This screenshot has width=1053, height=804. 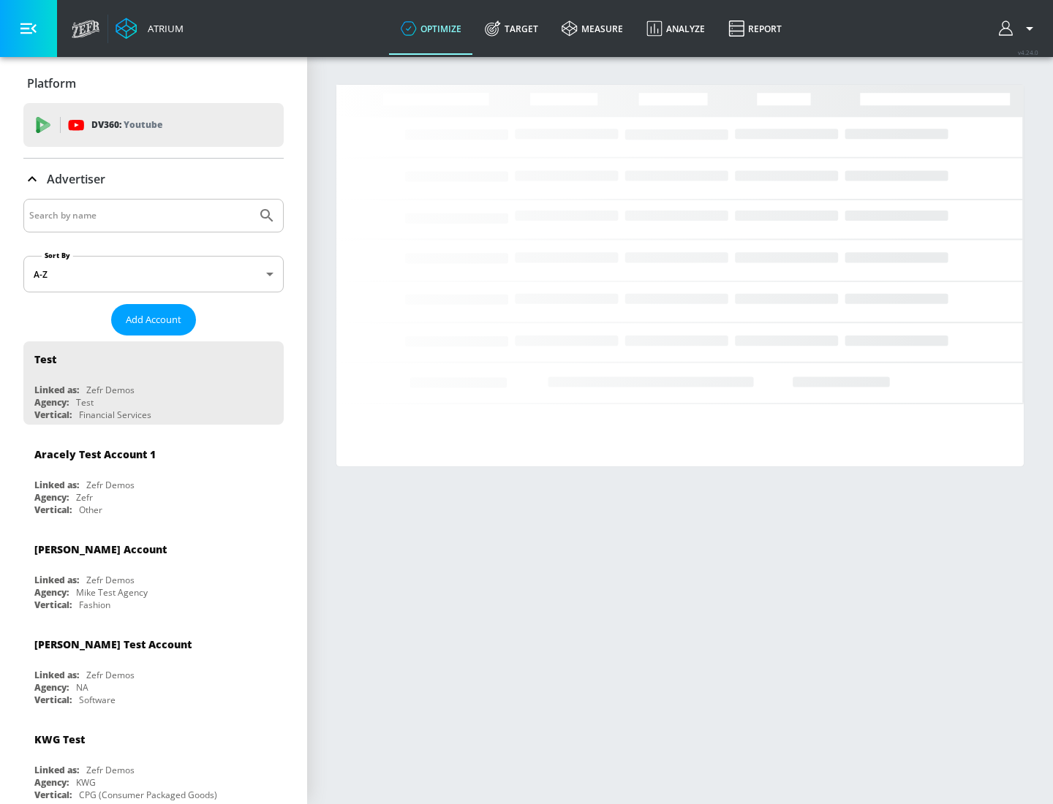 I want to click on div: Other, so click(x=91, y=509).